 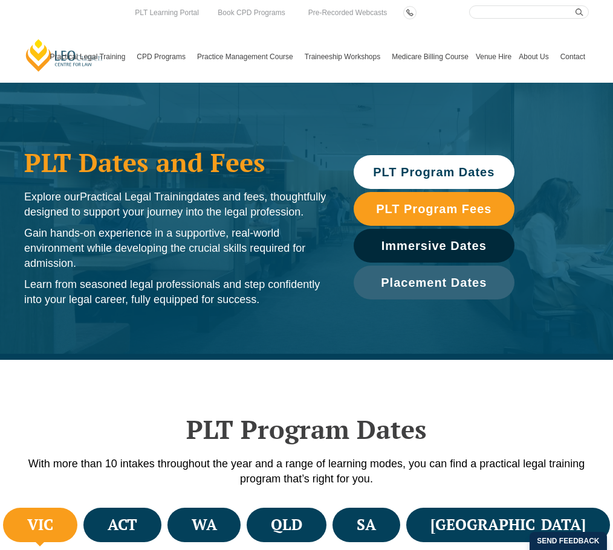 I want to click on span: PLT Program Dates, so click(x=433, y=172).